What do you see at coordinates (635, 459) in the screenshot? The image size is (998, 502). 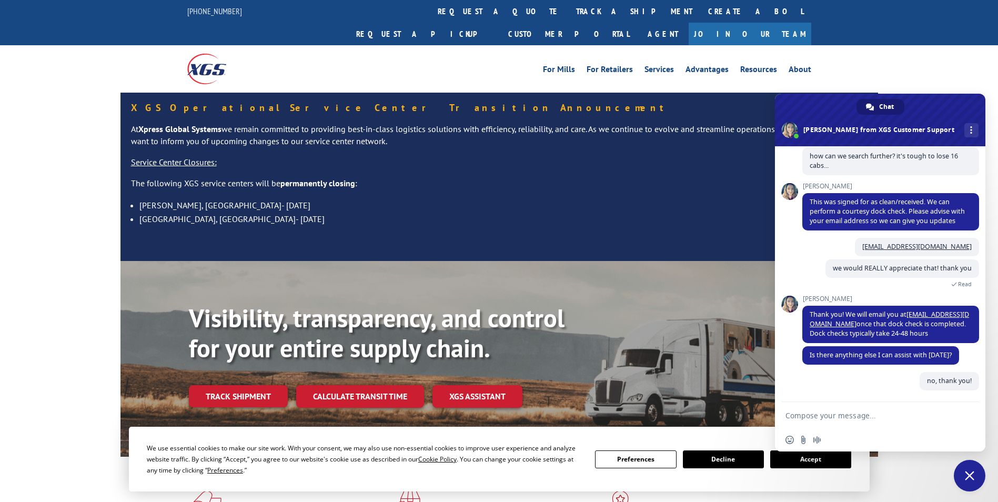 I see `button: Preferences` at bounding box center [635, 459].